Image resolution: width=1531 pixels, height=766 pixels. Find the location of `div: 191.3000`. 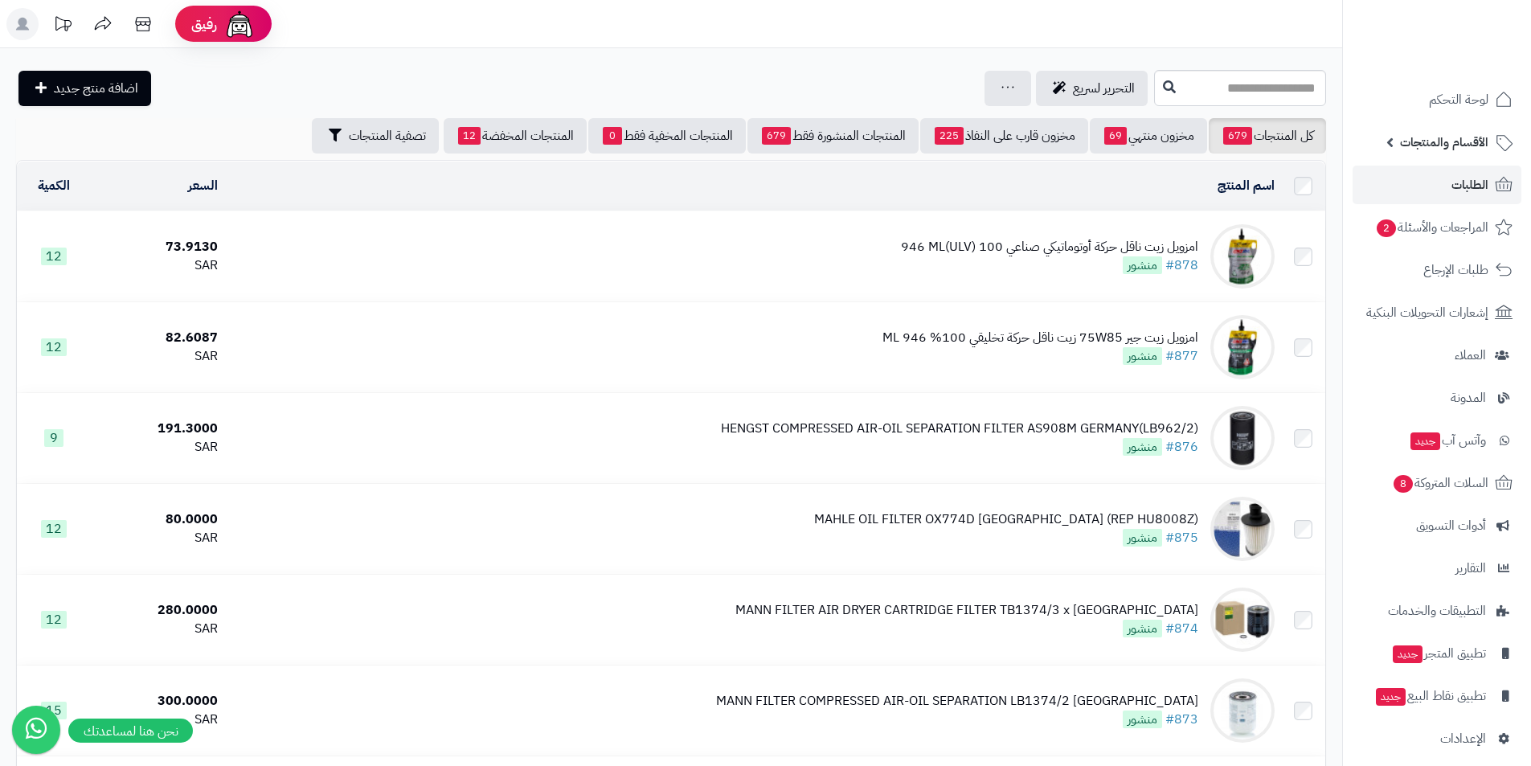

div: 191.3000 is located at coordinates (157, 428).